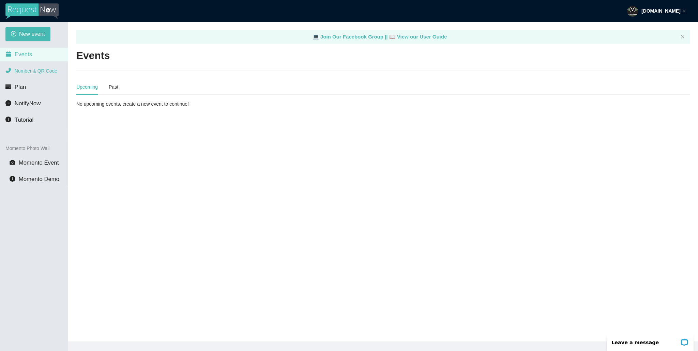 The image size is (698, 351). Describe the element at coordinates (39, 163) in the screenshot. I see `span: Momento Event` at that location.